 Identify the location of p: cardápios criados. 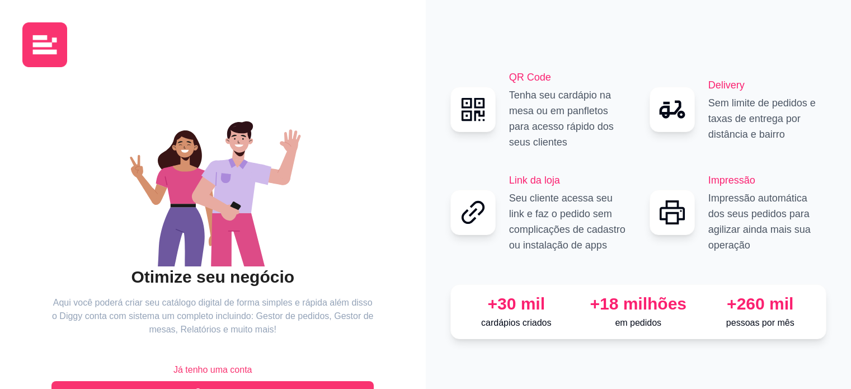
(517, 323).